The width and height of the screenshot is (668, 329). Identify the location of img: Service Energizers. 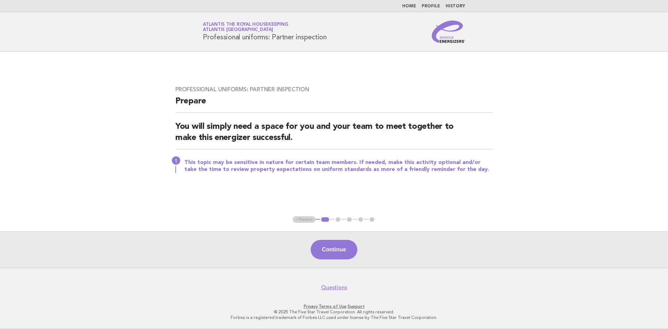
(448, 32).